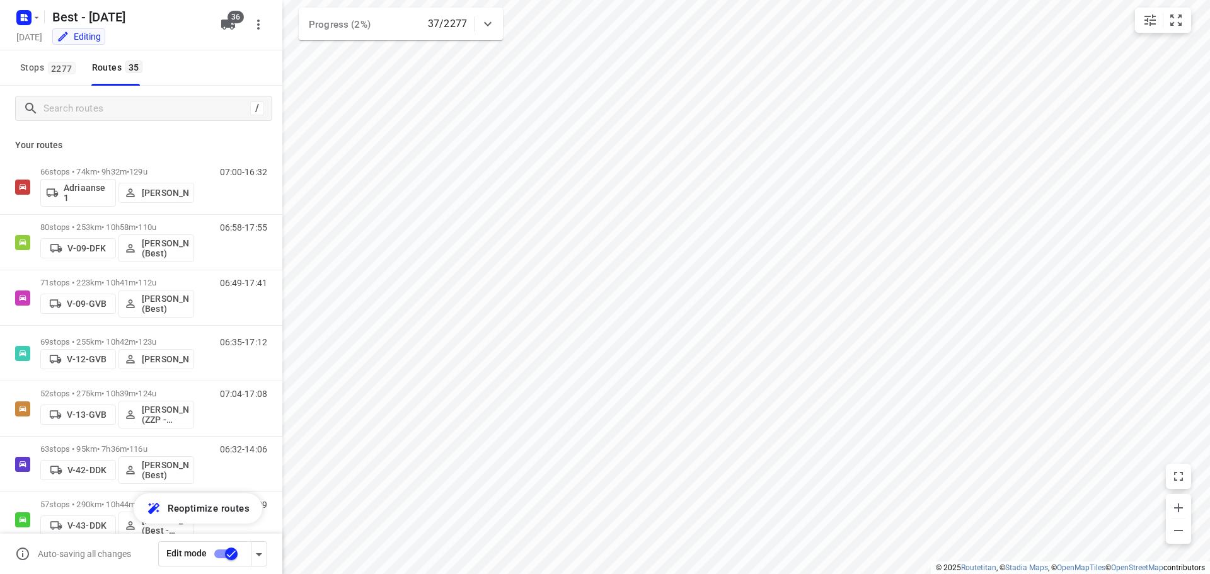  I want to click on input: Search routes, so click(147, 108).